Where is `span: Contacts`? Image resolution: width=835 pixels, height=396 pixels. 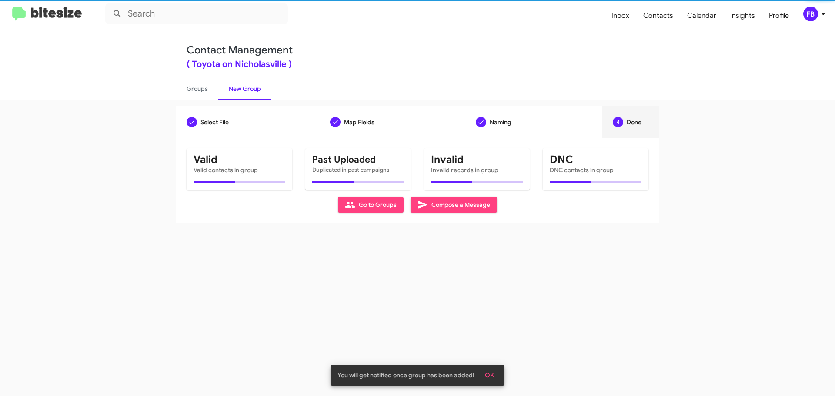
span: Contacts is located at coordinates (658, 16).